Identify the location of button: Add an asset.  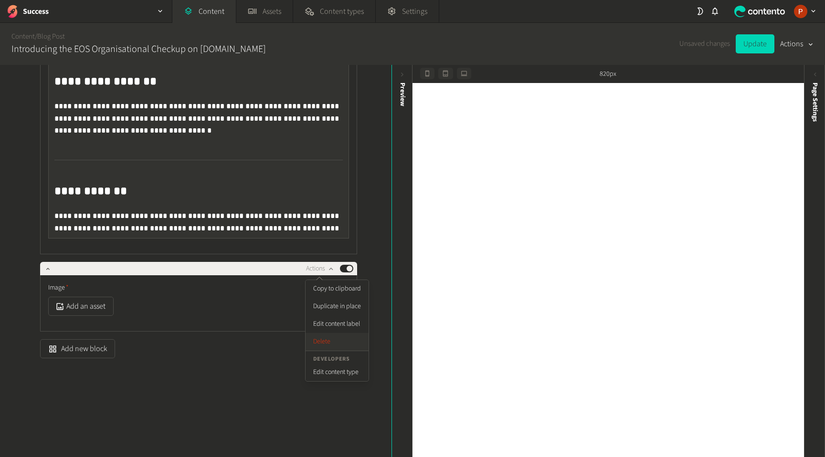
(81, 306).